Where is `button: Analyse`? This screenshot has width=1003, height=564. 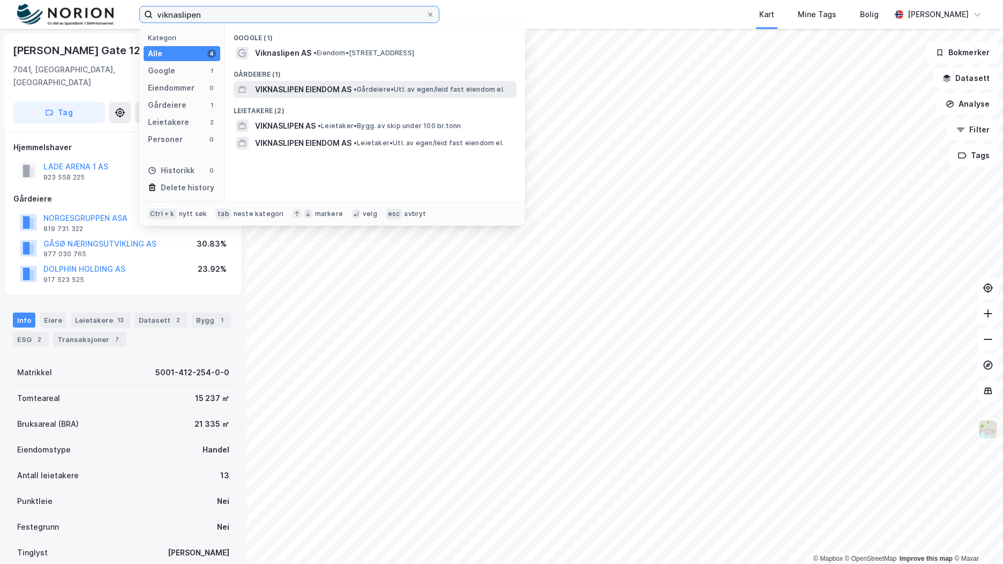 button: Analyse is located at coordinates (968, 104).